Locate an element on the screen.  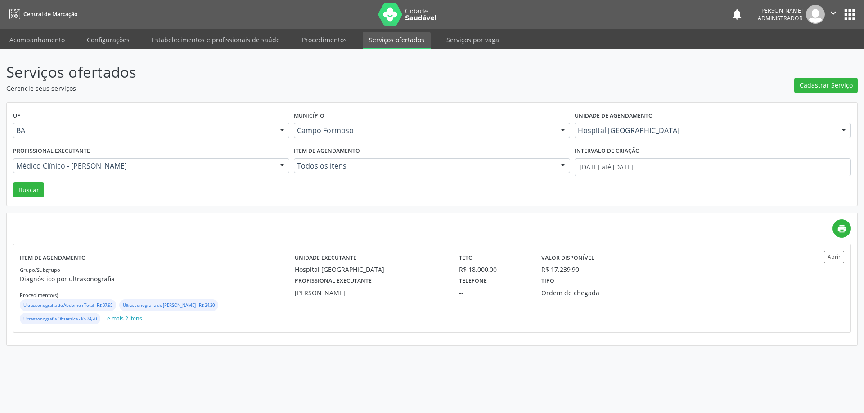
span: Central de Marcação is located at coordinates (50, 14).